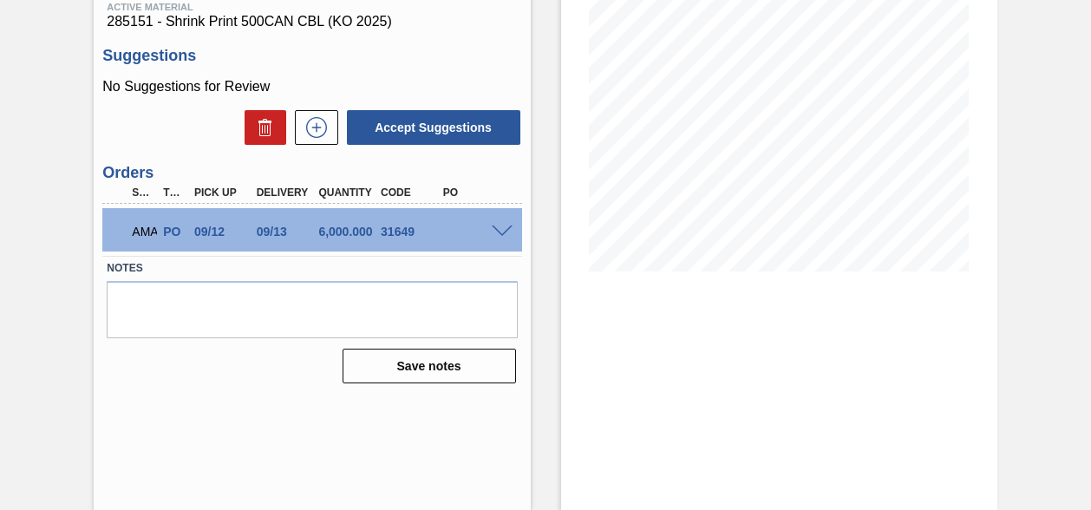 Image resolution: width=1091 pixels, height=510 pixels. I want to click on div: Awaiting Manager Approval, so click(142, 232).